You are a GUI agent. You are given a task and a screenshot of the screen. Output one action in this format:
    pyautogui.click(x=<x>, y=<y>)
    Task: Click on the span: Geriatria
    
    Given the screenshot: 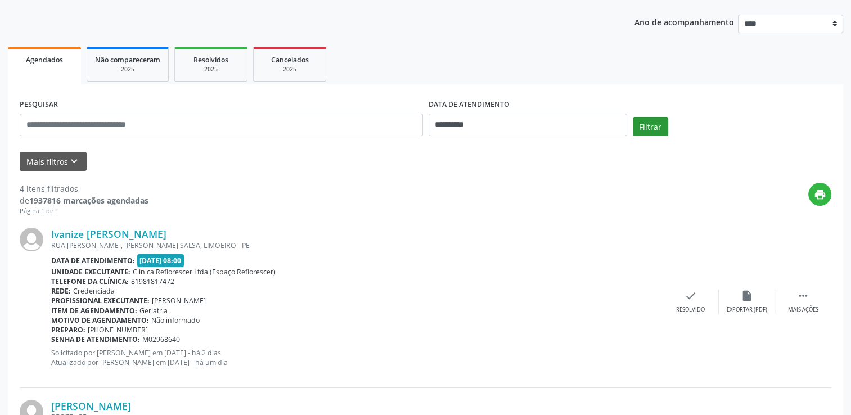 What is the action you would take?
    pyautogui.click(x=154, y=311)
    